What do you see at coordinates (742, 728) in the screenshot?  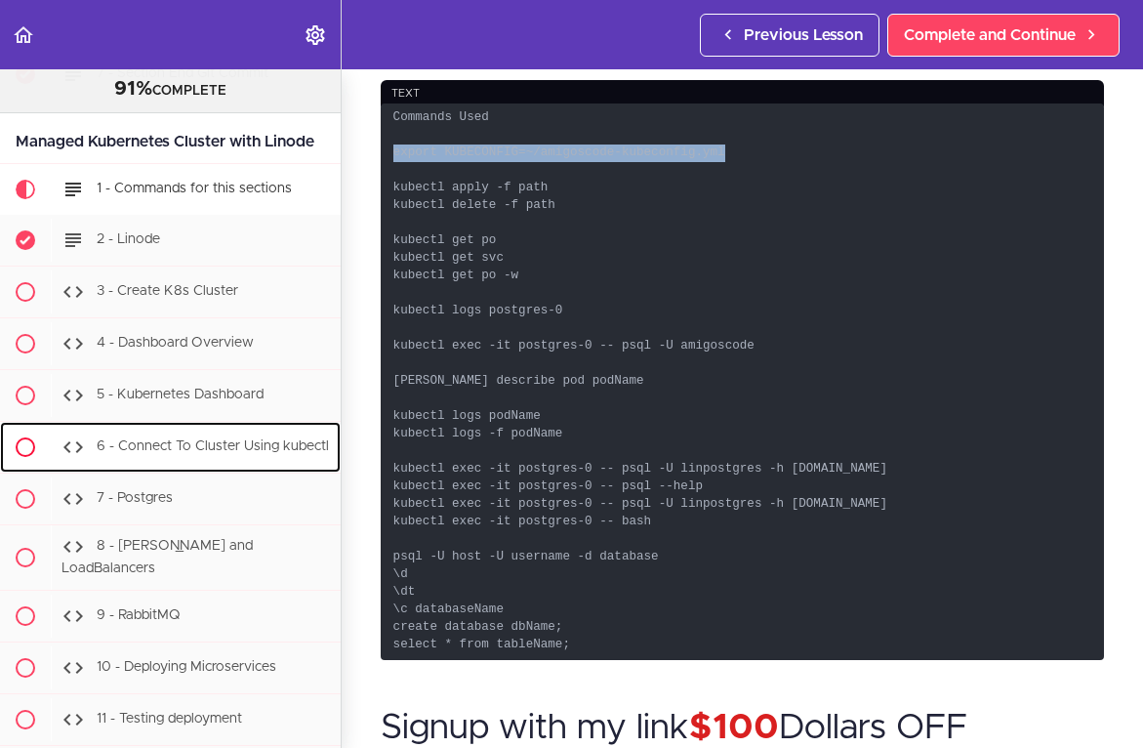 I see `h1: Signup with my link Dollars OFF` at bounding box center [742, 728].